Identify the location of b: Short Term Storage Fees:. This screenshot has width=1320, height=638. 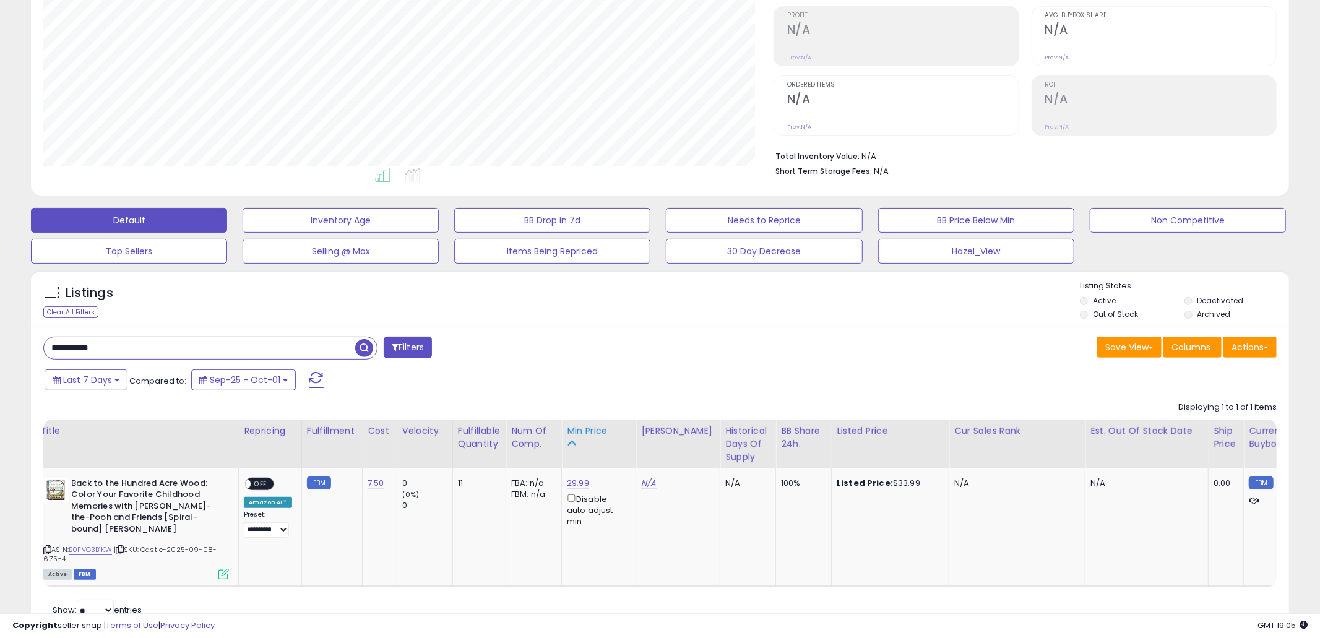
(824, 171).